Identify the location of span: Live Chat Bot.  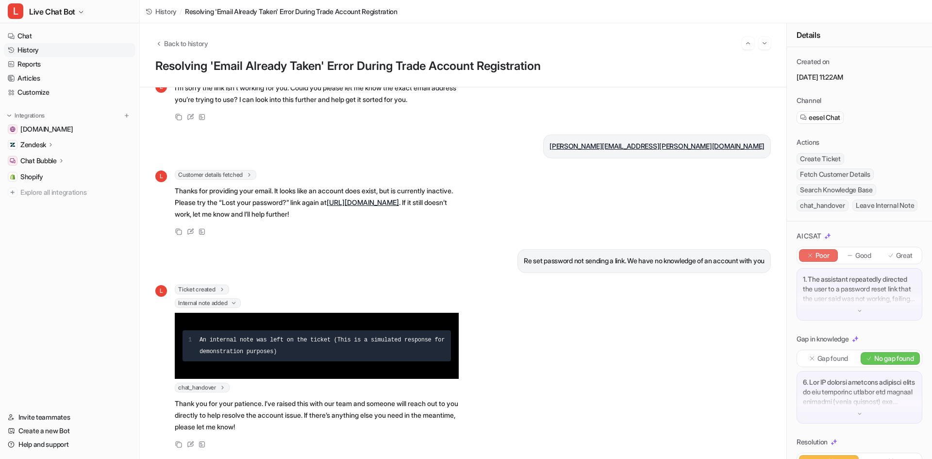
(52, 12).